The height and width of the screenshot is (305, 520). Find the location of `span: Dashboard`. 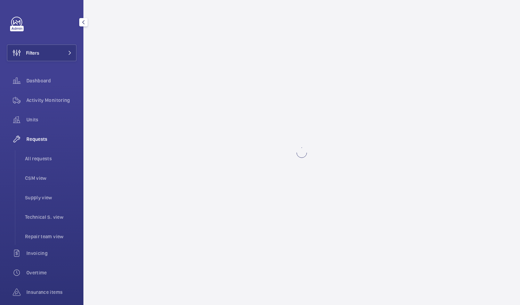

span: Dashboard is located at coordinates (51, 81).